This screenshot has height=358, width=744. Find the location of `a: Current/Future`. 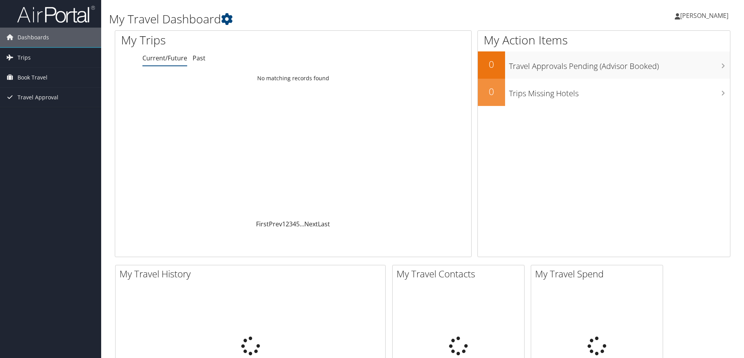

a: Current/Future is located at coordinates (165, 58).